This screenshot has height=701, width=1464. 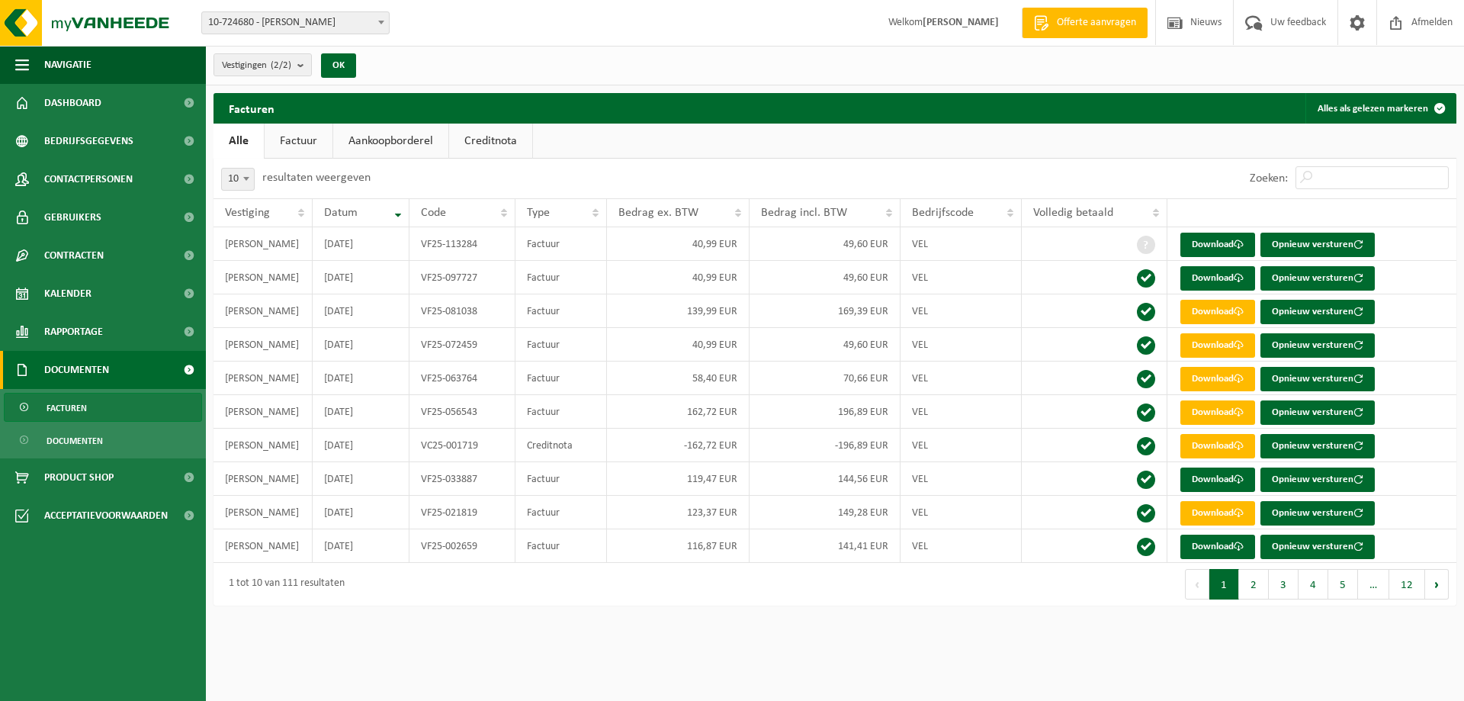 I want to click on a: Facturen, so click(x=103, y=407).